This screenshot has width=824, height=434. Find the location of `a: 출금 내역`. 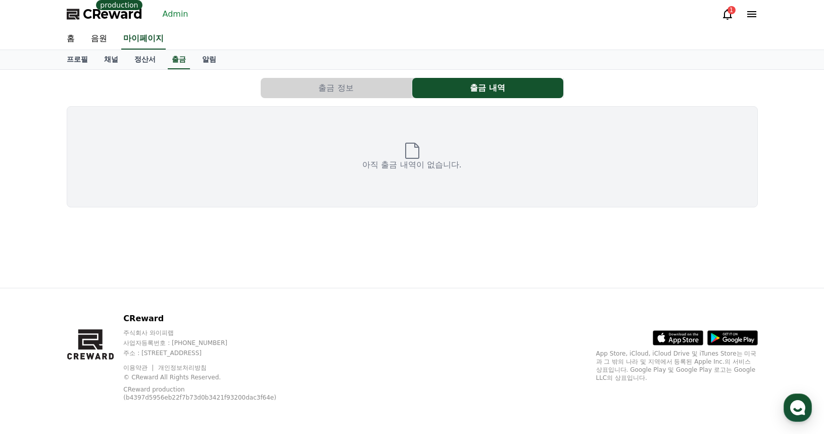

a: 출금 내역 is located at coordinates (488, 88).